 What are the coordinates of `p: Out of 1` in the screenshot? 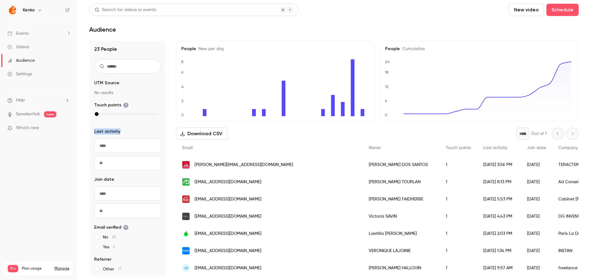 It's located at (539, 134).